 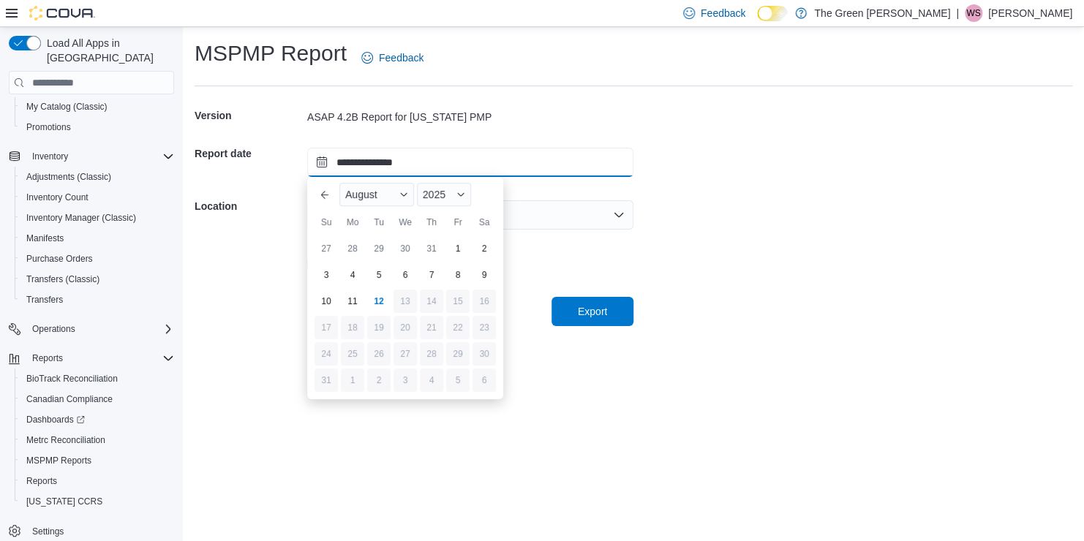 What do you see at coordinates (352, 354) in the screenshot?
I see `div: day-25` at bounding box center [352, 354].